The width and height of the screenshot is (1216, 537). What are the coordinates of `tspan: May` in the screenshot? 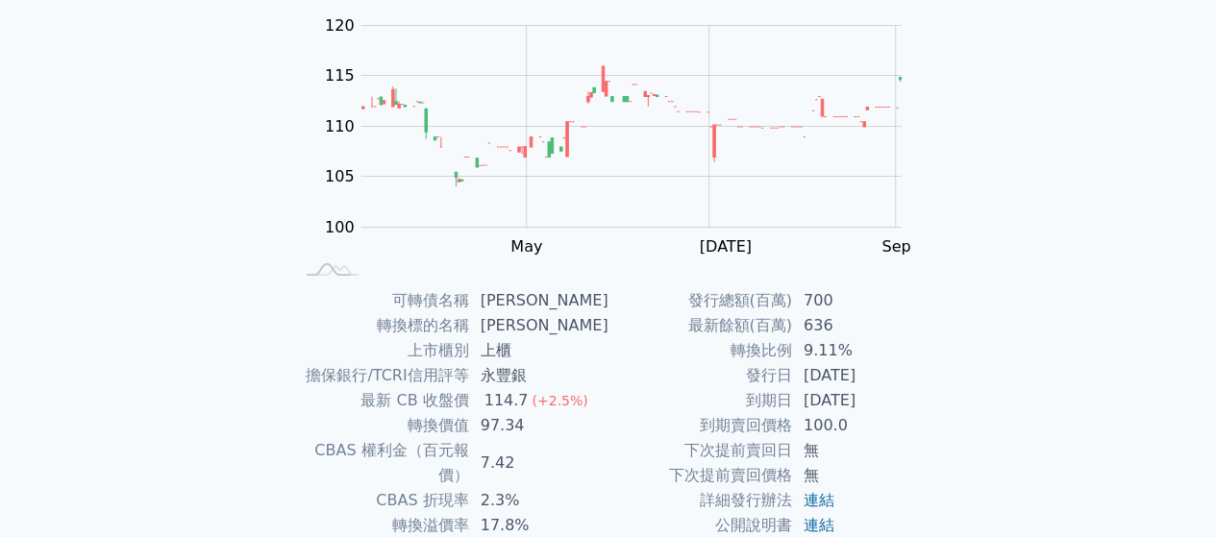 It's located at (526, 246).